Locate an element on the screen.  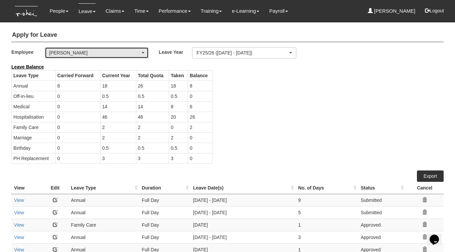
a: Time is located at coordinates (141, 11).